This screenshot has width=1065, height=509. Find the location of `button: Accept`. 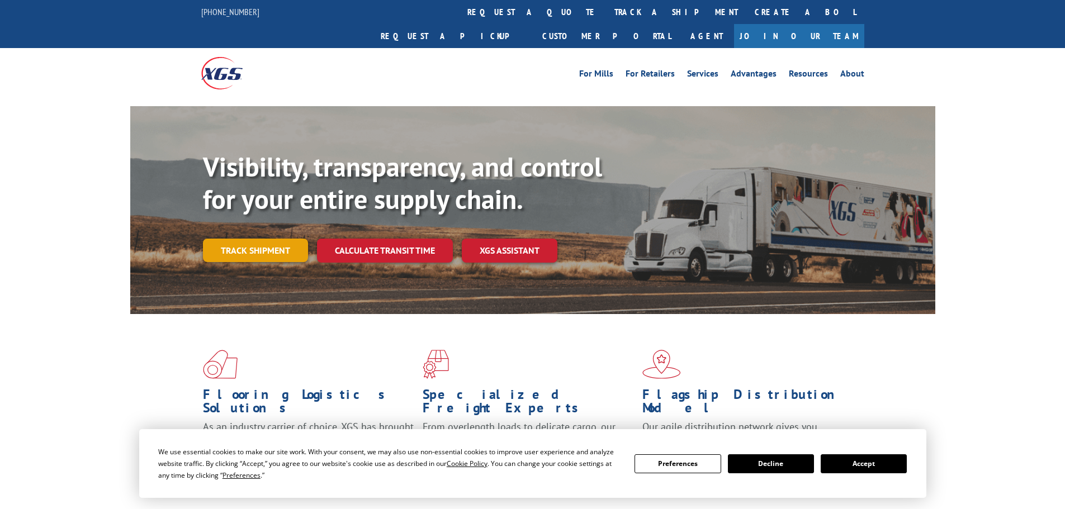

button: Accept is located at coordinates (864, 464).